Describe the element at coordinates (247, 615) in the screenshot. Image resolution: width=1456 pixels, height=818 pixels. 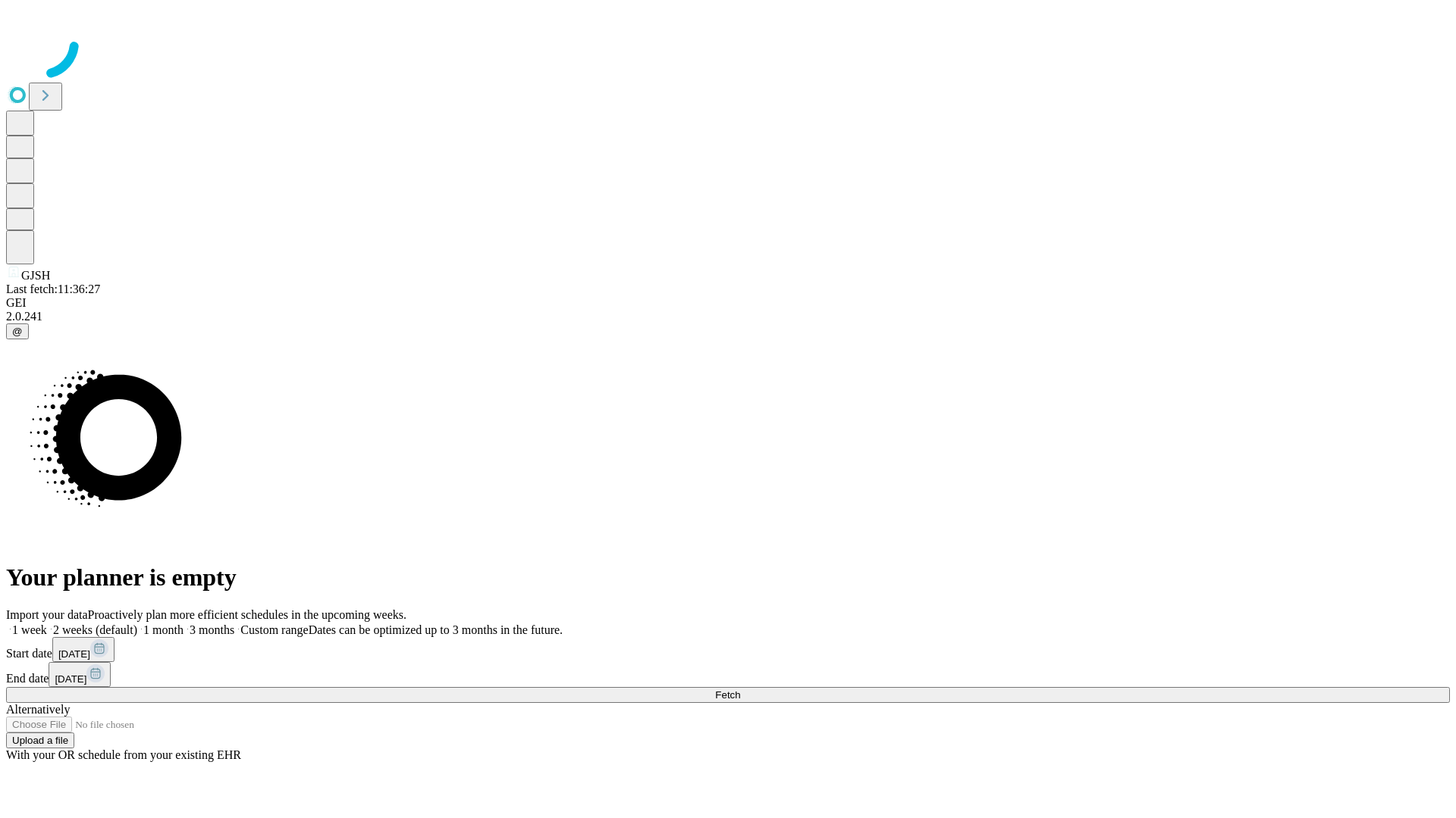
I see `span: Proactively plan more efficient schedules in the upcoming weeks.` at that location.